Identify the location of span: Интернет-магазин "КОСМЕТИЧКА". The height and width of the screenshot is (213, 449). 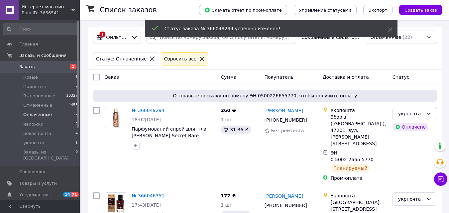
(47, 7).